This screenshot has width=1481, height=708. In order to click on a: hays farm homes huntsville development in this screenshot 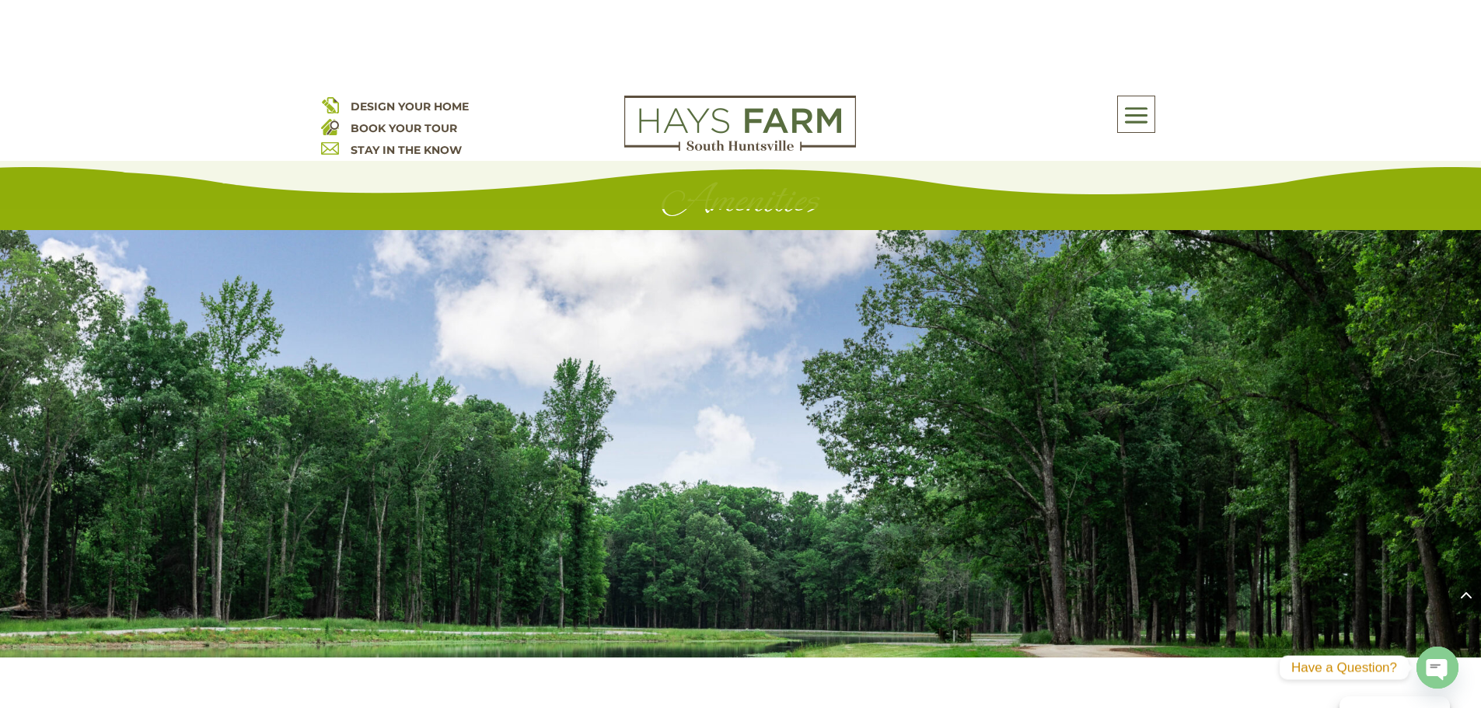, I will do `click(740, 148)`.